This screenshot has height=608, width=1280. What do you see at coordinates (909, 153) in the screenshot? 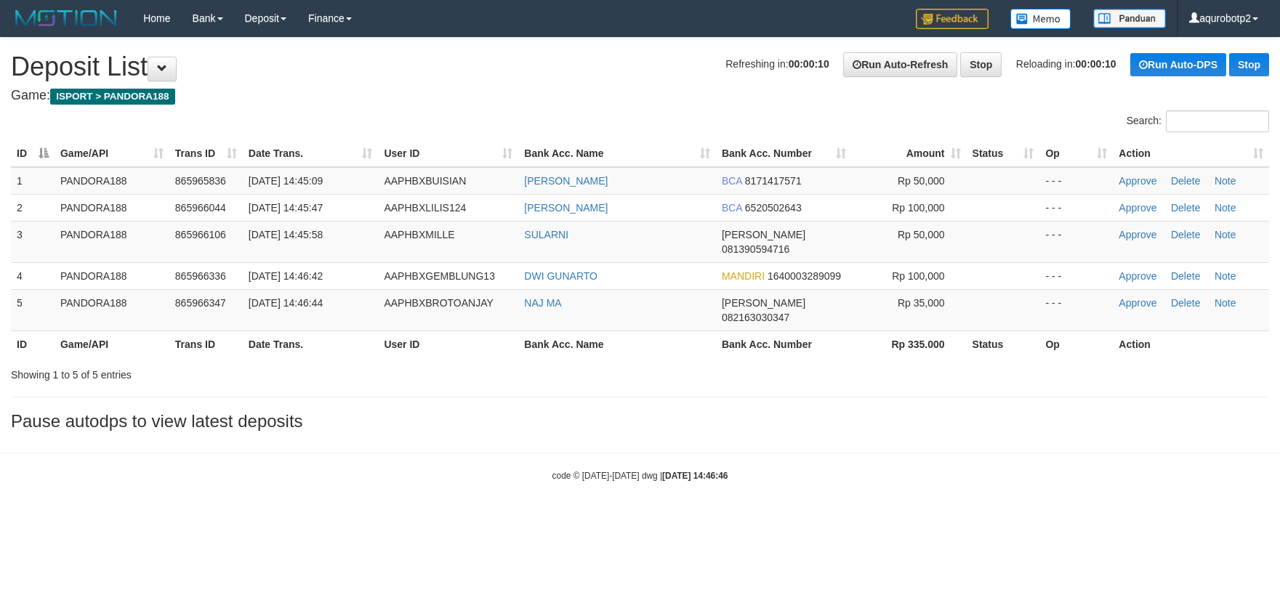
I see `th: Amount: activate to sort column ascending` at bounding box center [909, 153].